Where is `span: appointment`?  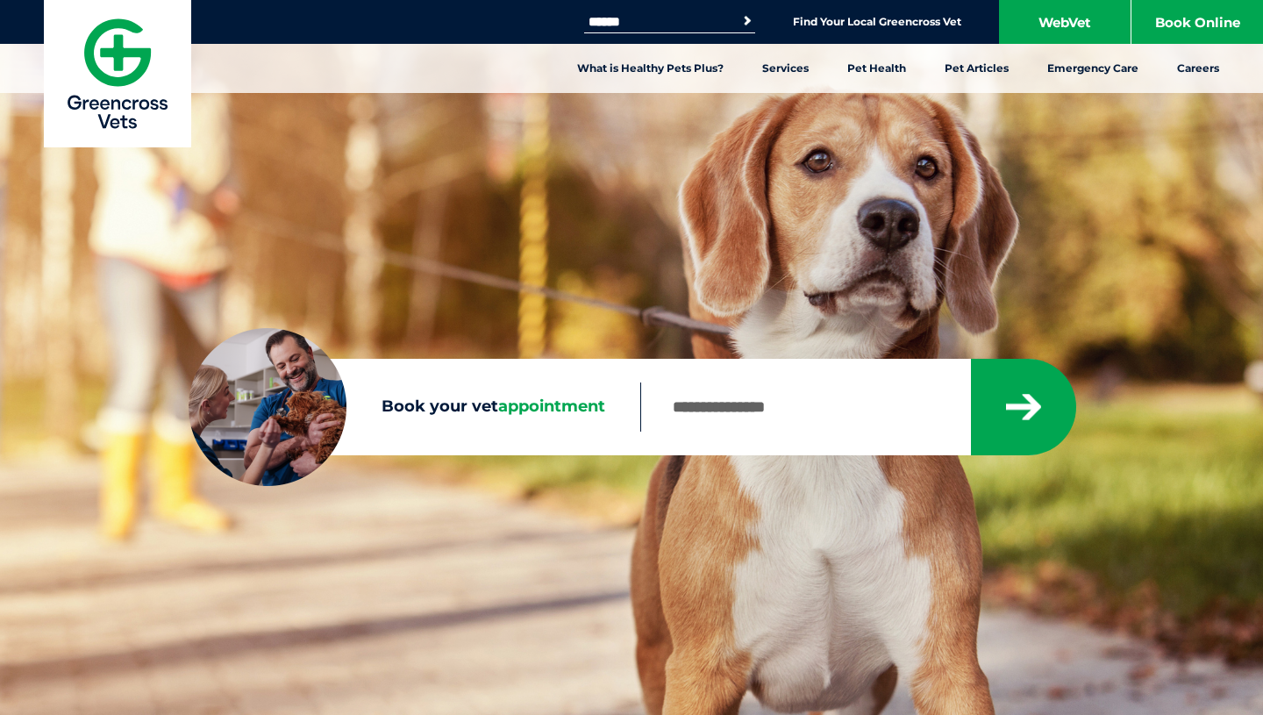 span: appointment is located at coordinates (552, 406).